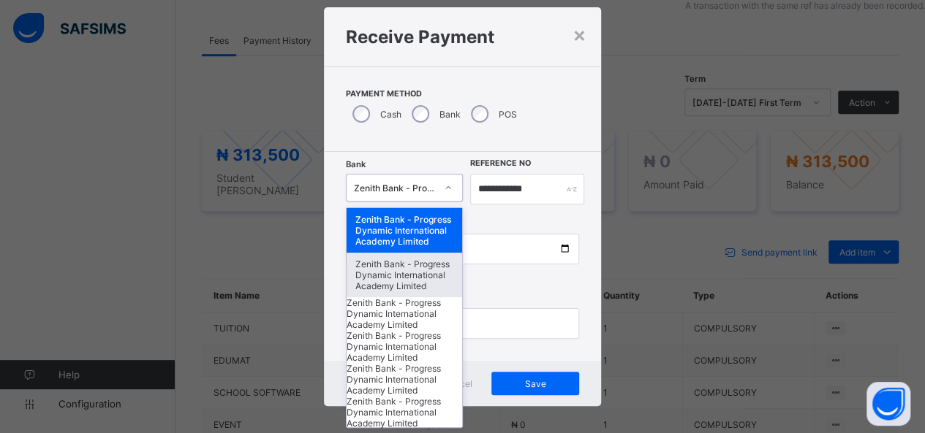  Describe the element at coordinates (507, 114) in the screenshot. I see `label: POS` at that location.